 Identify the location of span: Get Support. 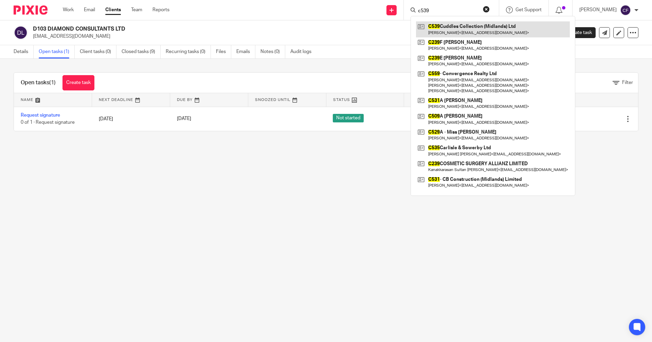
(528, 10).